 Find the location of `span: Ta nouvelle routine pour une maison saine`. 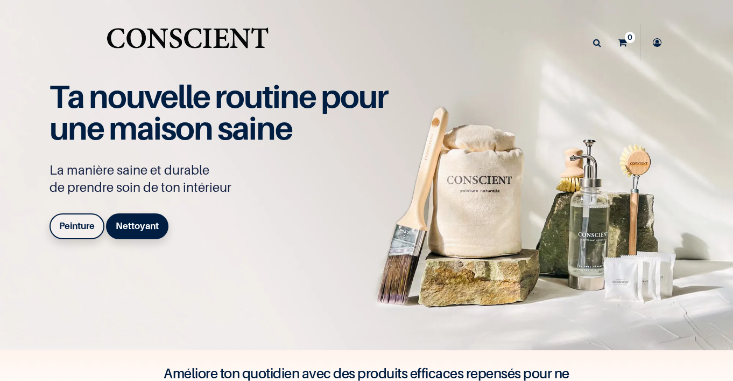

span: Ta nouvelle routine pour une maison saine is located at coordinates (219, 112).